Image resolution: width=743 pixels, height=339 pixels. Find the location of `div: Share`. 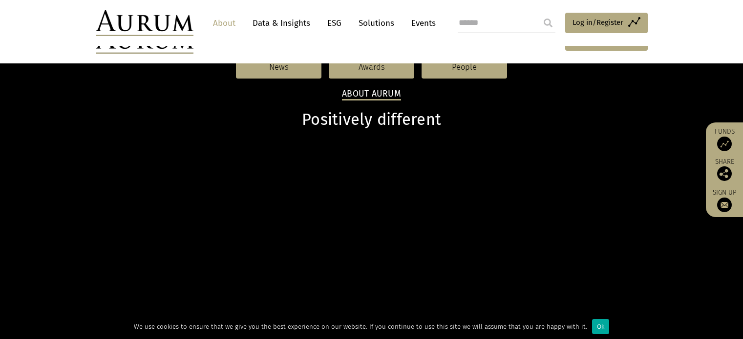

div: Share is located at coordinates (724, 170).